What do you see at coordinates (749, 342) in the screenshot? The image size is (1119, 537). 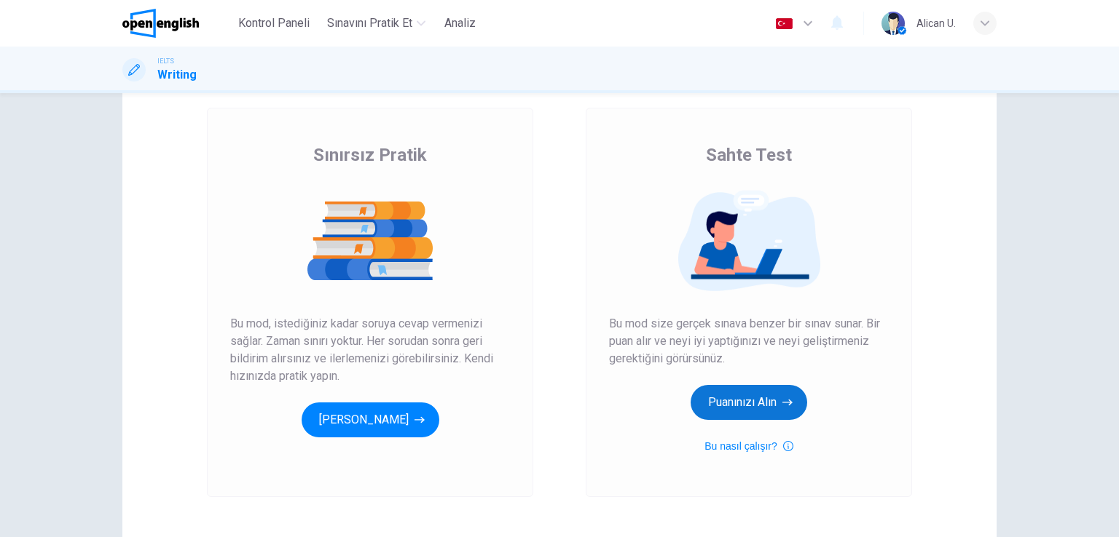 I see `span: Bu mod size gerçek sınava benzer bir sınav sunar. Bir puan alır ve neyi iyi yaptığınızı ve neyi g...` at bounding box center [749, 342].